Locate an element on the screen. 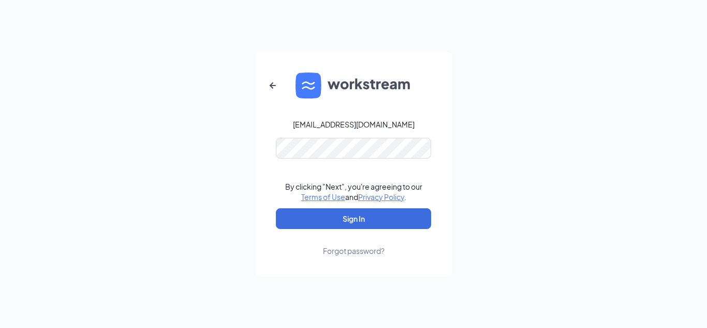  div: By clicking "Next", you're agreeing to our and . is located at coordinates (354, 192).